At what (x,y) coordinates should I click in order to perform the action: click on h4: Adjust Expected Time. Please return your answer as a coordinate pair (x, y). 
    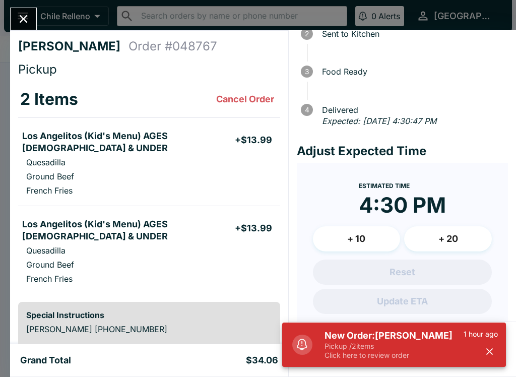
    Looking at the image, I should click on (402, 151).